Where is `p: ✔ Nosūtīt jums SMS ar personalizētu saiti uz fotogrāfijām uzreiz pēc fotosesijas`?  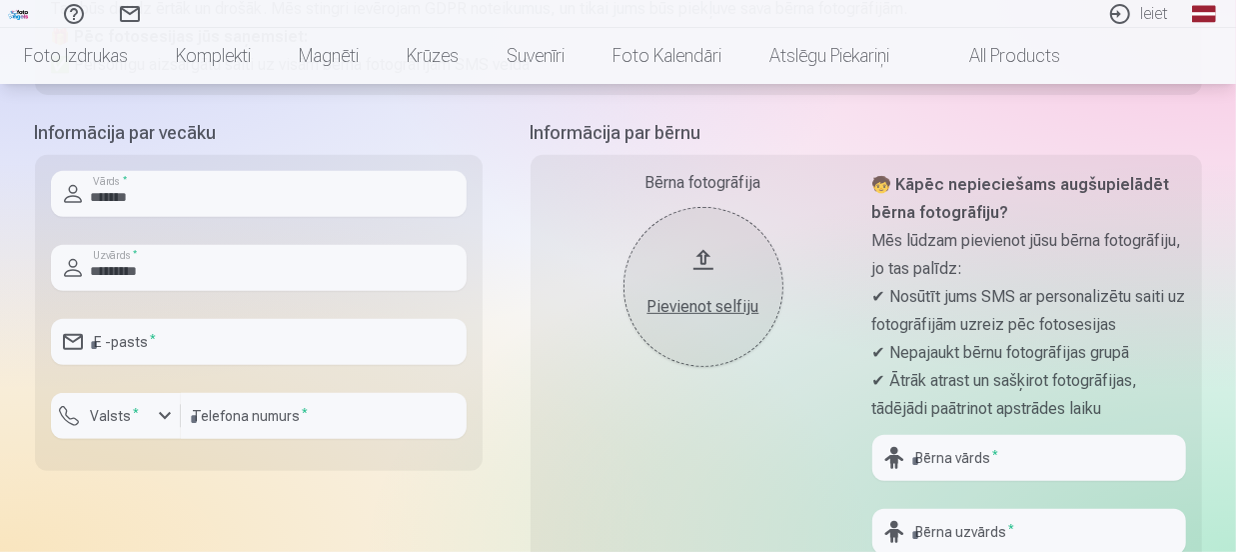 p: ✔ Nosūtīt jums SMS ar personalizētu saiti uz fotogrāfijām uzreiz pēc fotosesijas is located at coordinates (1029, 311).